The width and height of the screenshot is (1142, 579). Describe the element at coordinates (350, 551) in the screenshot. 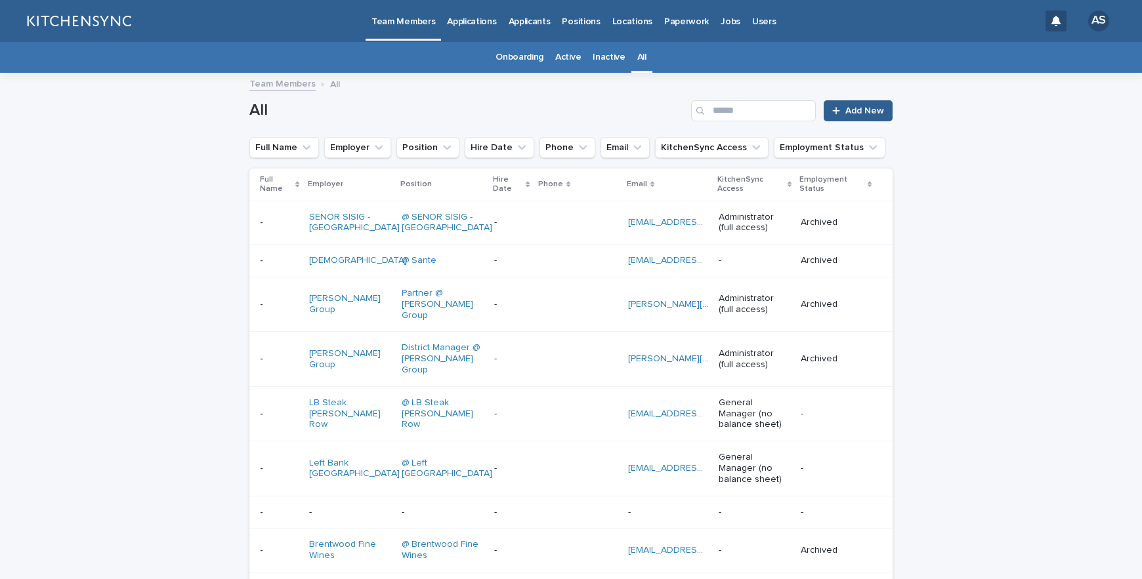

I see `a: Brentwood Fine Wines` at that location.